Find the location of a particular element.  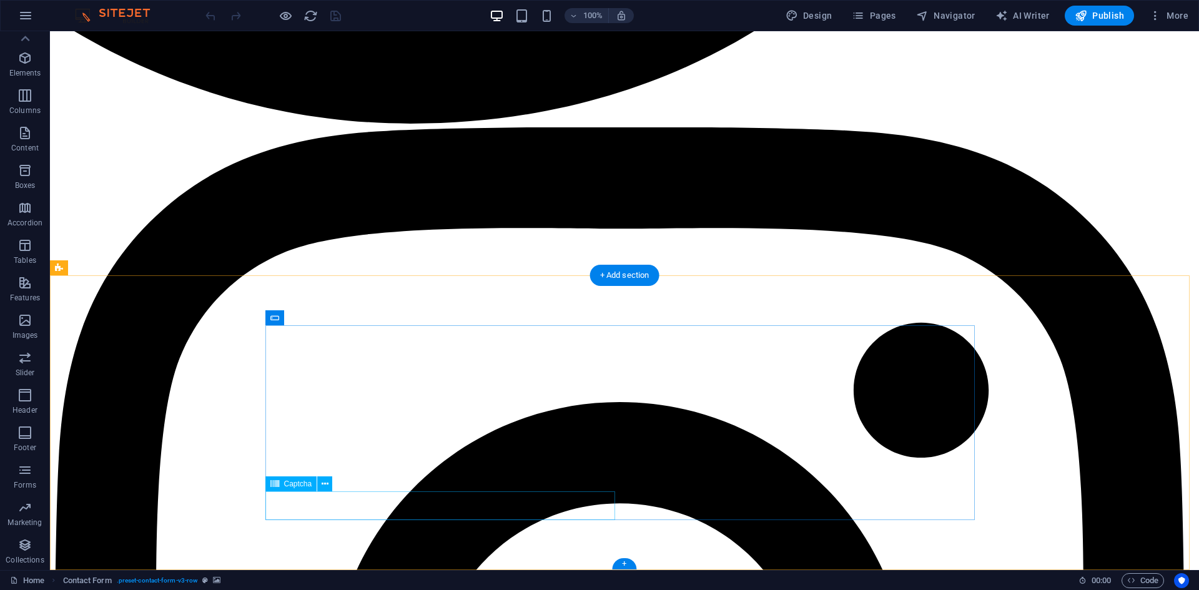

p: Columns is located at coordinates (25, 111).